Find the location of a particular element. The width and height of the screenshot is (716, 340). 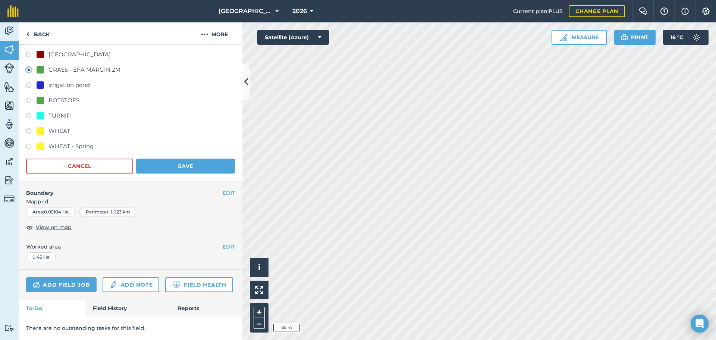

div: WHEAT - Spring is located at coordinates (71, 146).